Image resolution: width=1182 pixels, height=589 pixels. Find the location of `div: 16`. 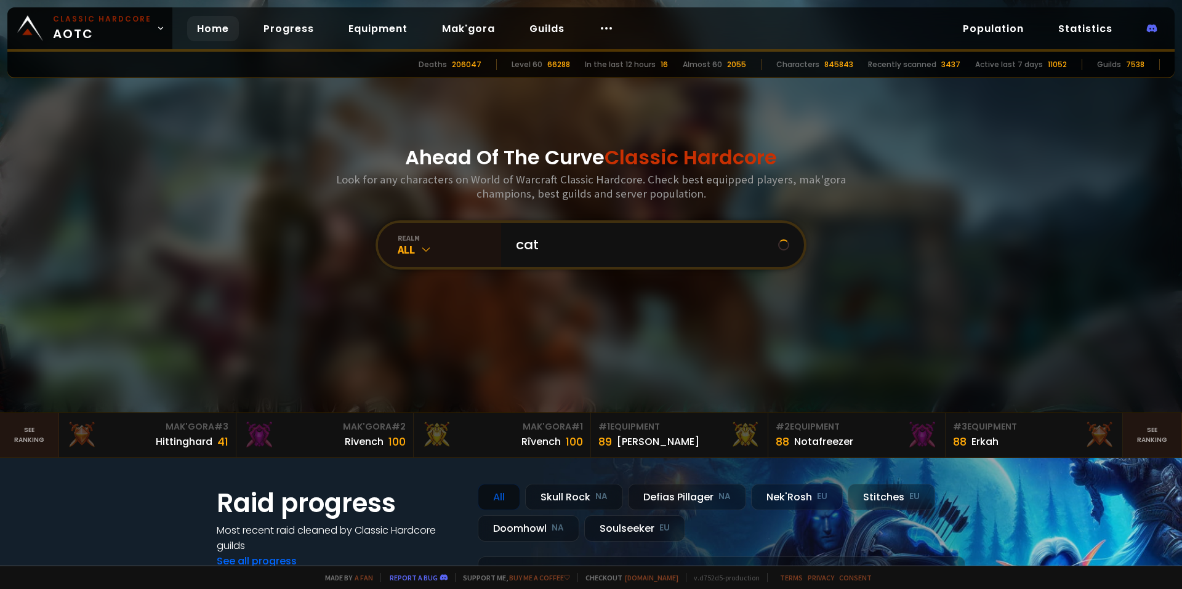

div: 16 is located at coordinates (664, 65).